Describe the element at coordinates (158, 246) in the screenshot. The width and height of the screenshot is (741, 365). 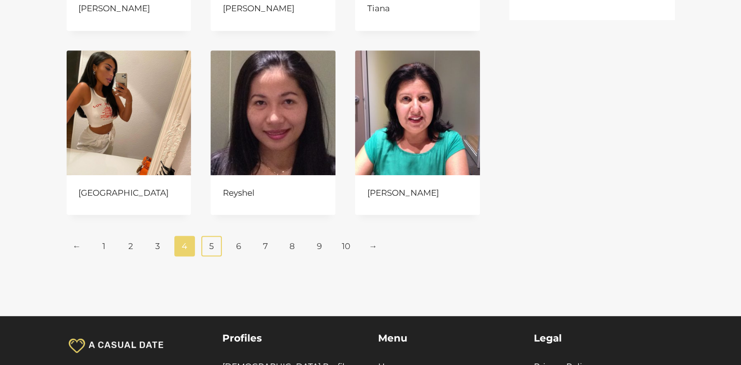
I see `a: Page 3` at that location.